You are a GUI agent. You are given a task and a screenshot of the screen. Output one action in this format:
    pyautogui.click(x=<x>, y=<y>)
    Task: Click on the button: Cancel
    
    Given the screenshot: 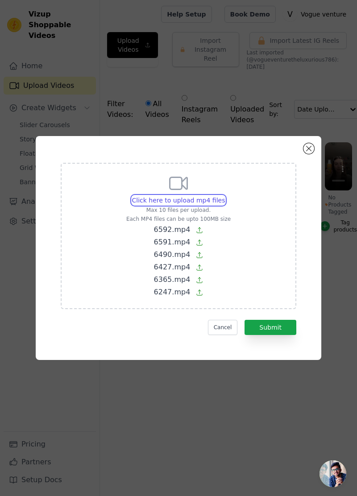 What is the action you would take?
    pyautogui.click(x=223, y=328)
    